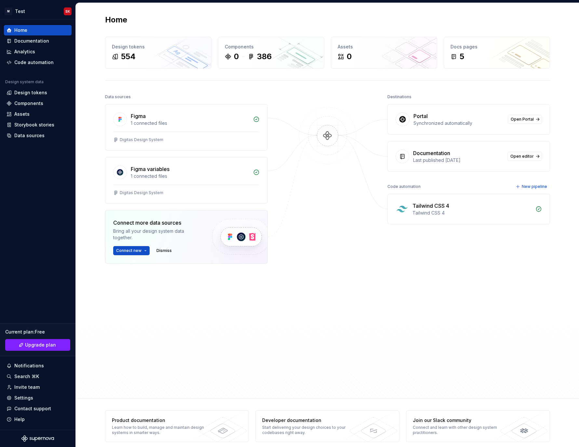 The image size is (579, 447). Describe the element at coordinates (38, 398) in the screenshot. I see `a: Settings` at that location.